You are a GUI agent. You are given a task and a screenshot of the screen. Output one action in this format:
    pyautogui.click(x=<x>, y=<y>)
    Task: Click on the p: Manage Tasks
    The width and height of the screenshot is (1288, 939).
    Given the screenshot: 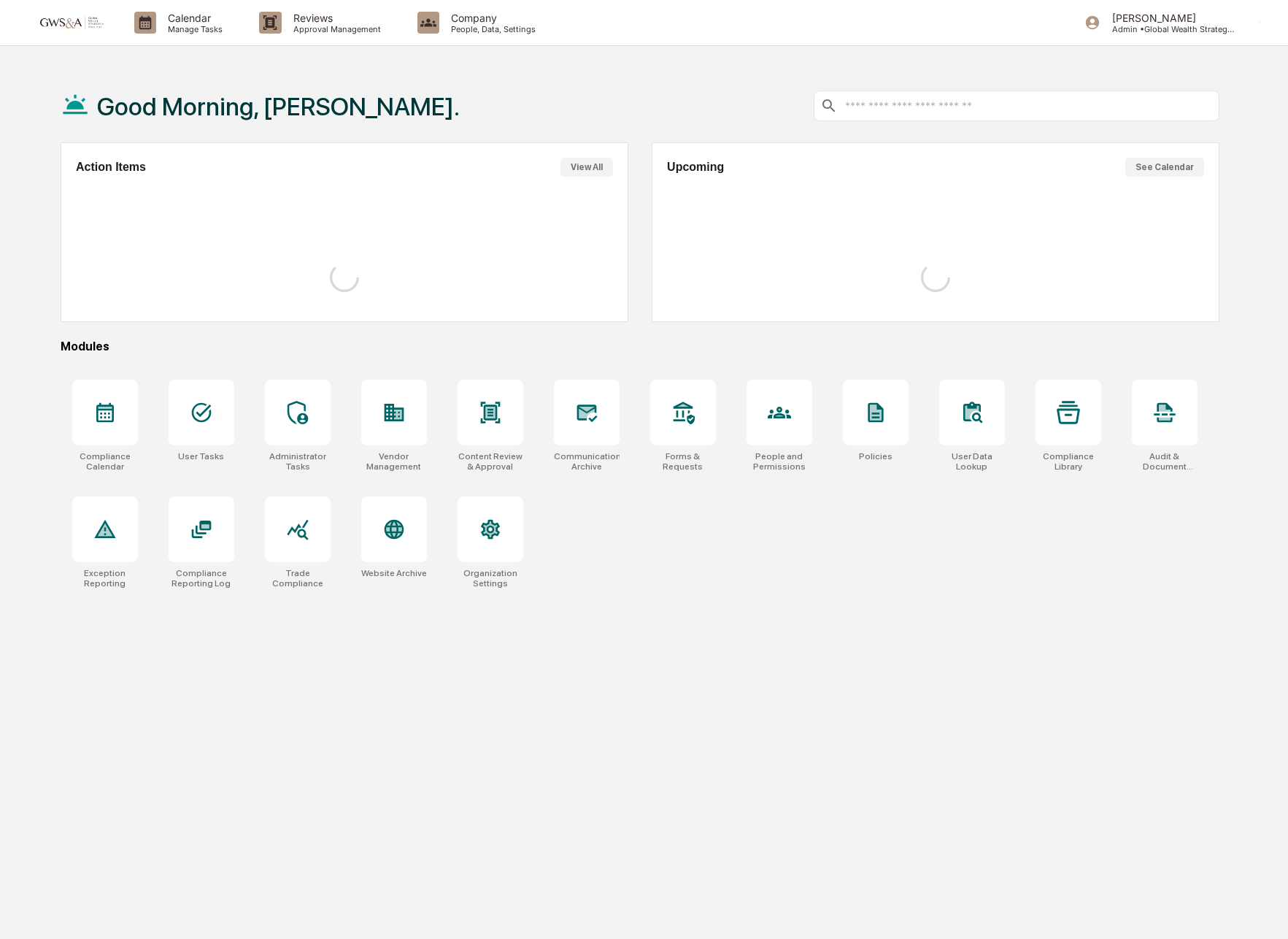 What is the action you would take?
    pyautogui.click(x=193, y=29)
    